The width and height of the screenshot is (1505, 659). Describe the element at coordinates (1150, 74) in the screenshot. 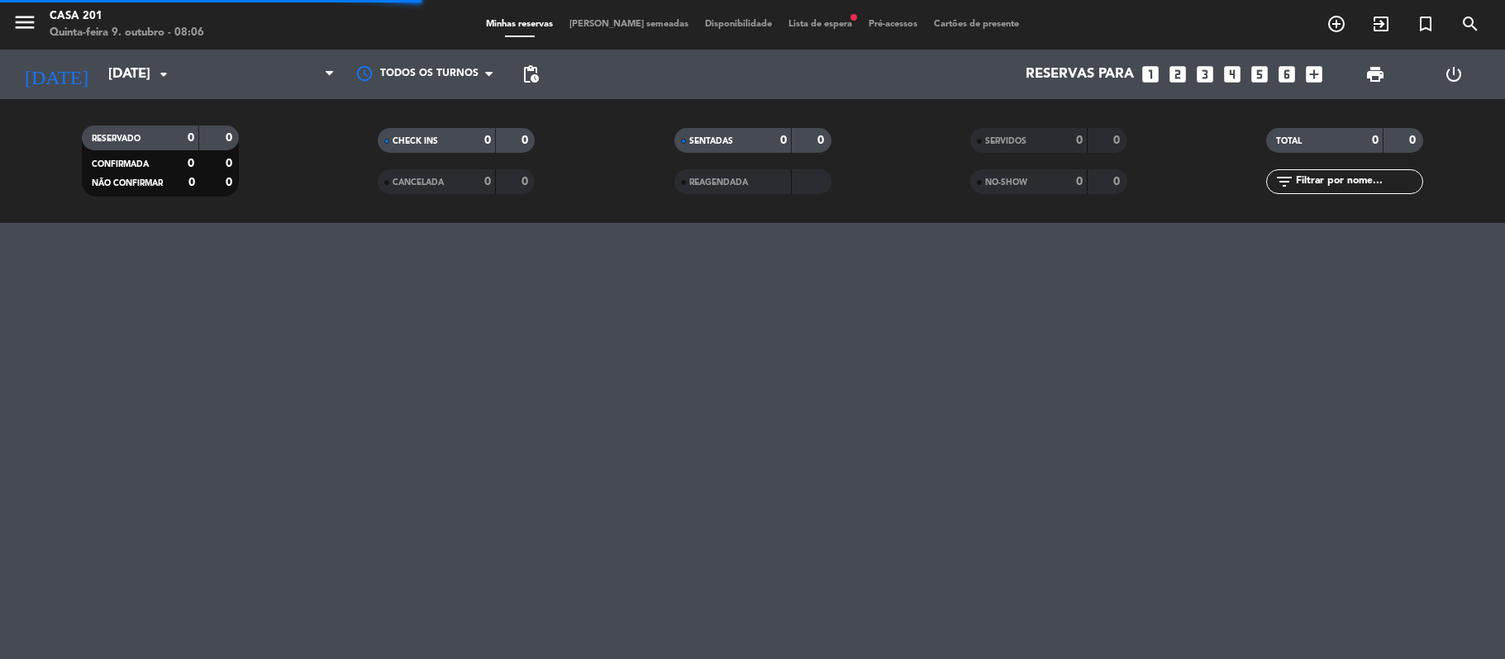

I see `i: looks_one` at that location.